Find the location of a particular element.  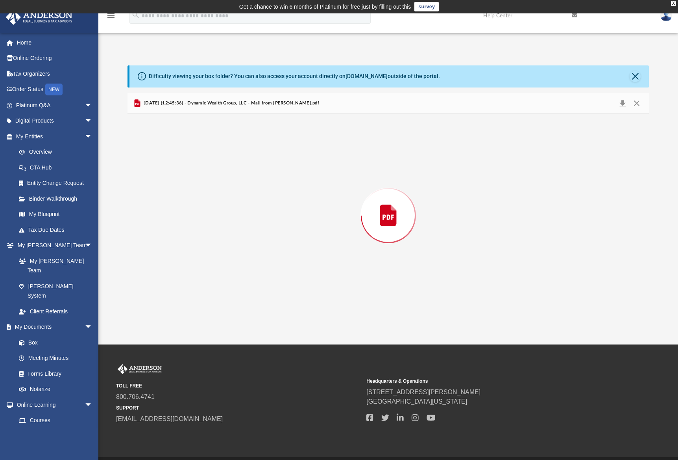

a: Online Ordering is located at coordinates (55, 58).